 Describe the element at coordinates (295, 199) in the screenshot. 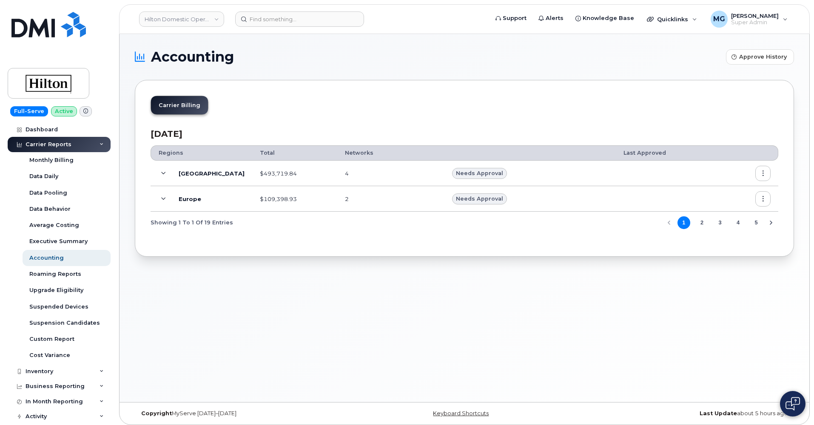

I see `td: $109,398.93` at that location.